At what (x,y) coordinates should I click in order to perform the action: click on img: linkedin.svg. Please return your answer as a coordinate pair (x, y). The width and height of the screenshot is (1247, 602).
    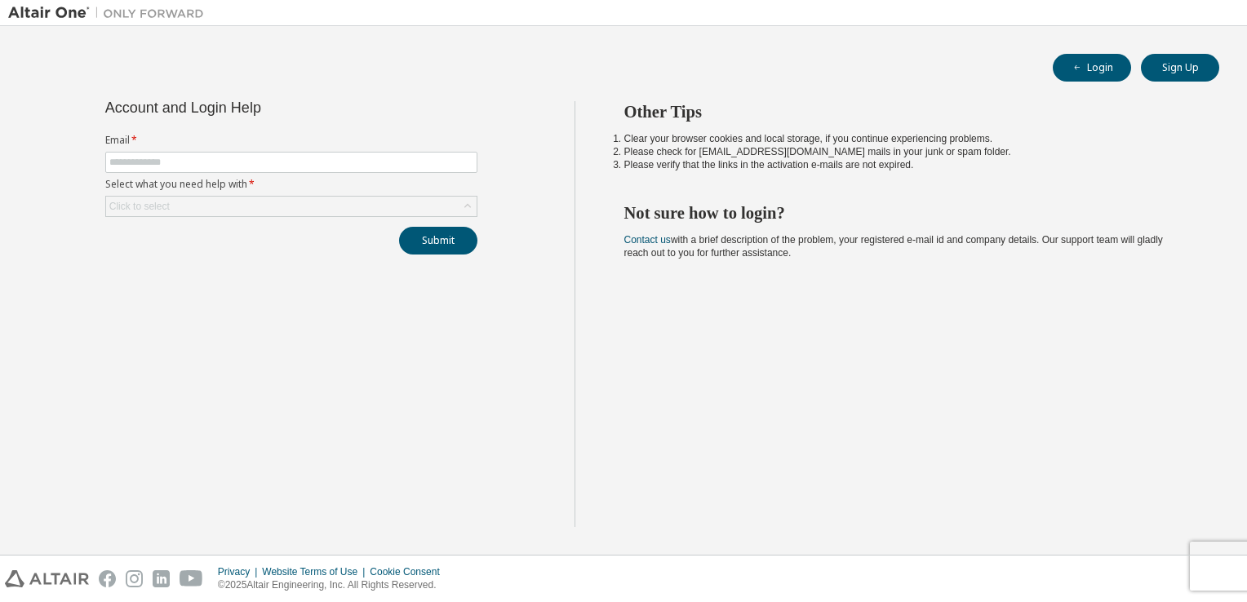
    Looking at the image, I should click on (161, 579).